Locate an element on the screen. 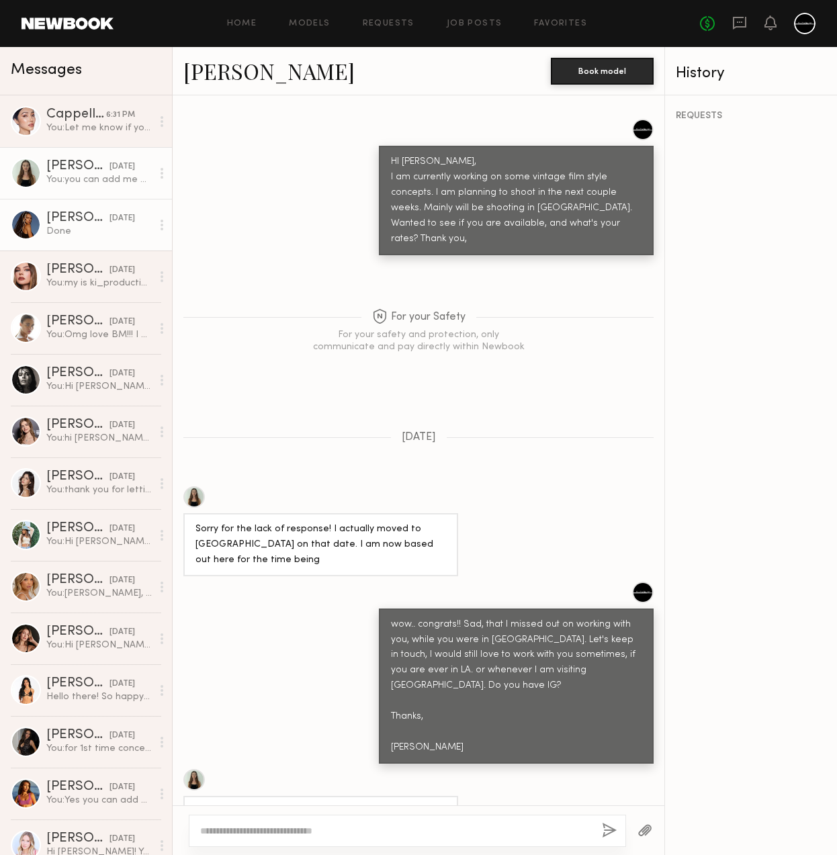  a: Home is located at coordinates (242, 24).